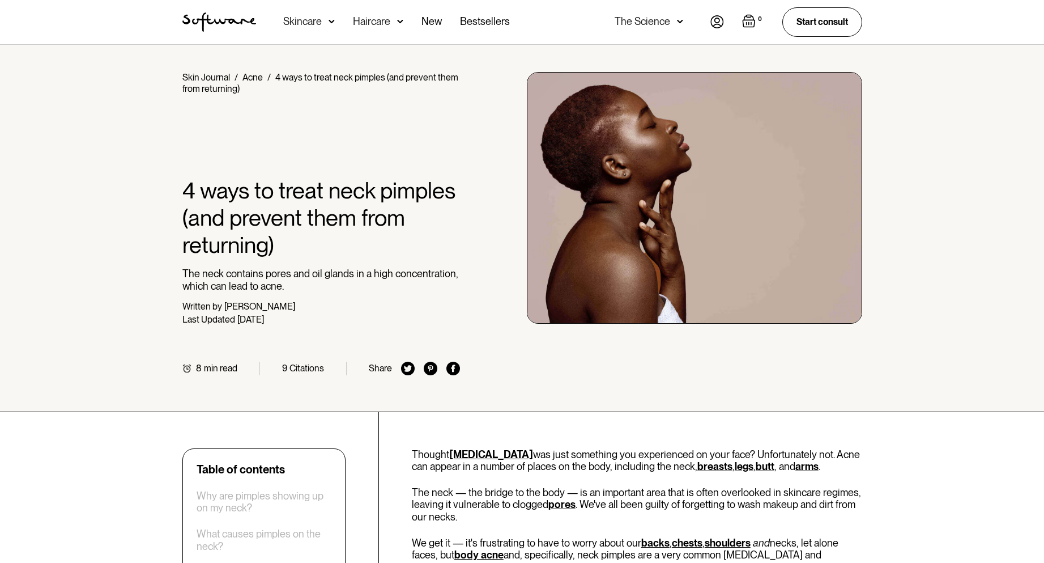 The image size is (1044, 563). I want to click on div: Table of contents, so click(241, 469).